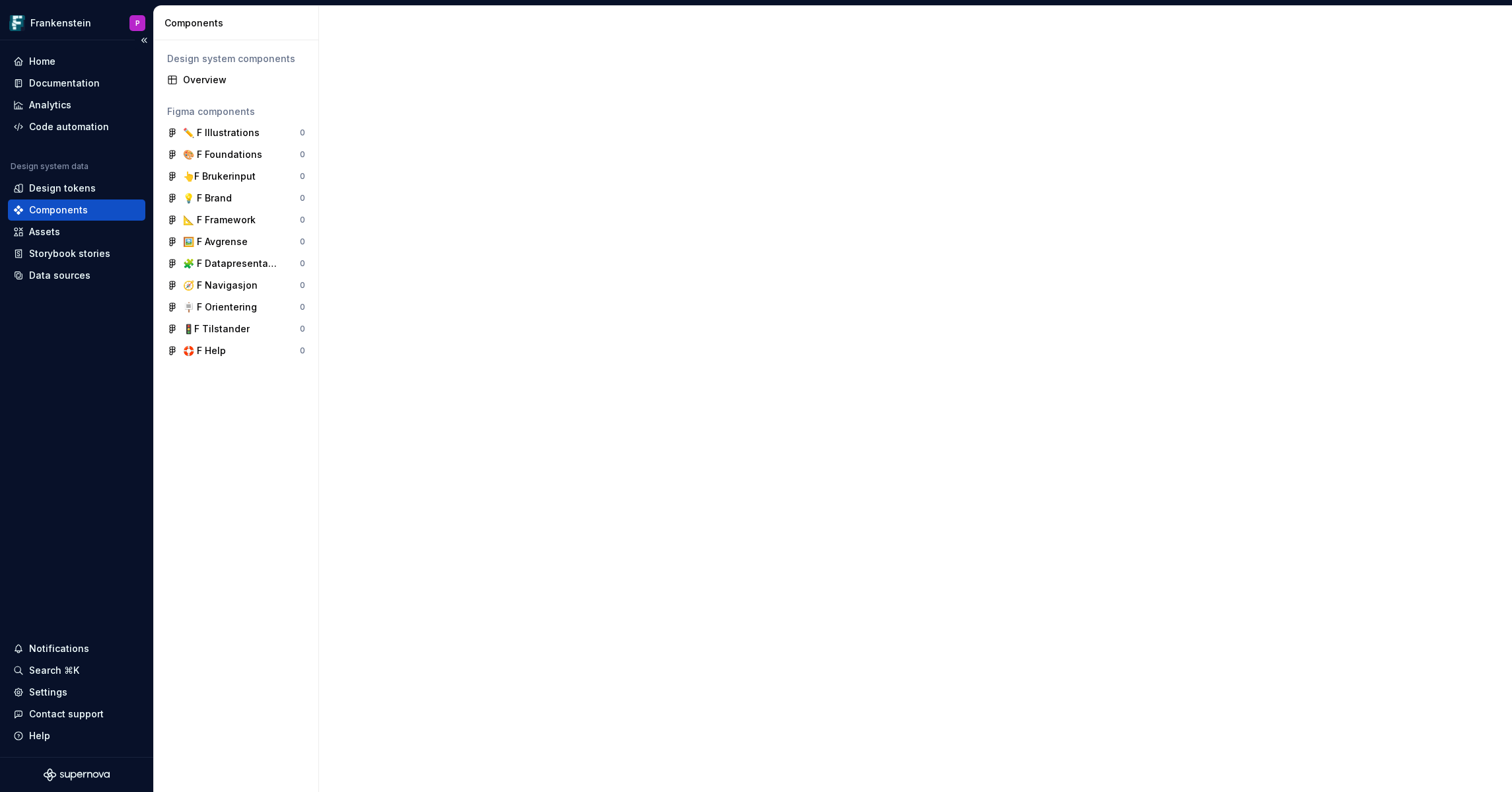  Describe the element at coordinates (77, 210) in the screenshot. I see `a: Components` at that location.